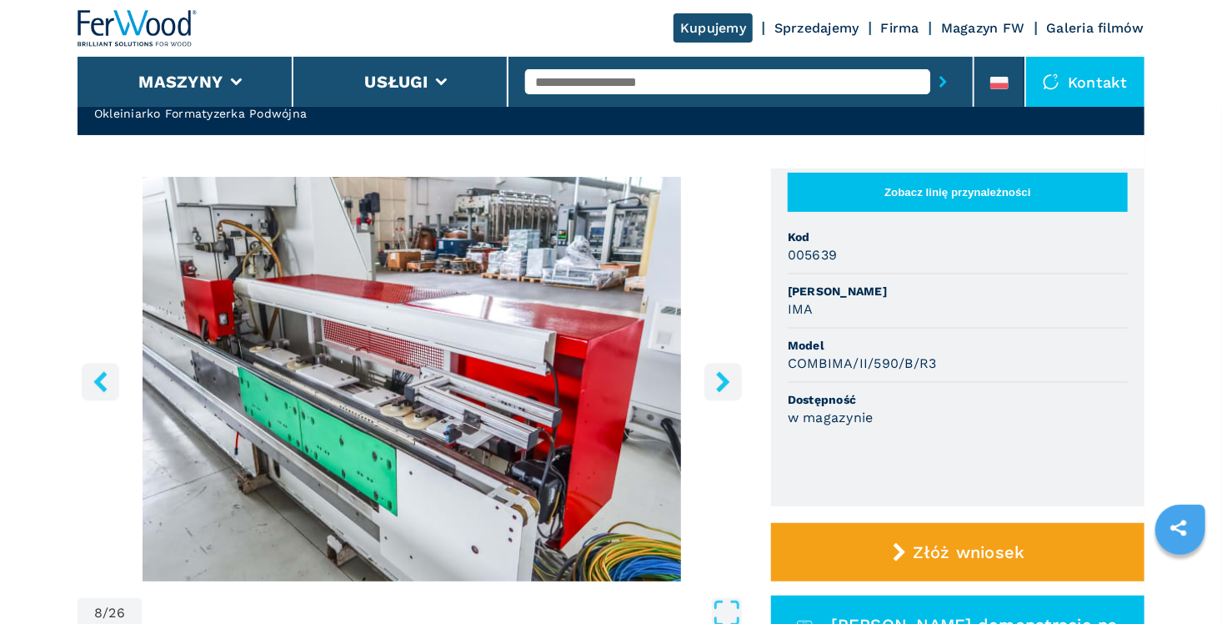  Describe the element at coordinates (247, 113) in the screenshot. I see `h2: Okleiniarko Formatyzerka Podwójna` at that location.